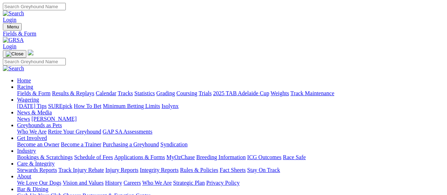 The height and width of the screenshot is (195, 447). What do you see at coordinates (36, 164) in the screenshot?
I see `a: Care & Integrity` at bounding box center [36, 164].